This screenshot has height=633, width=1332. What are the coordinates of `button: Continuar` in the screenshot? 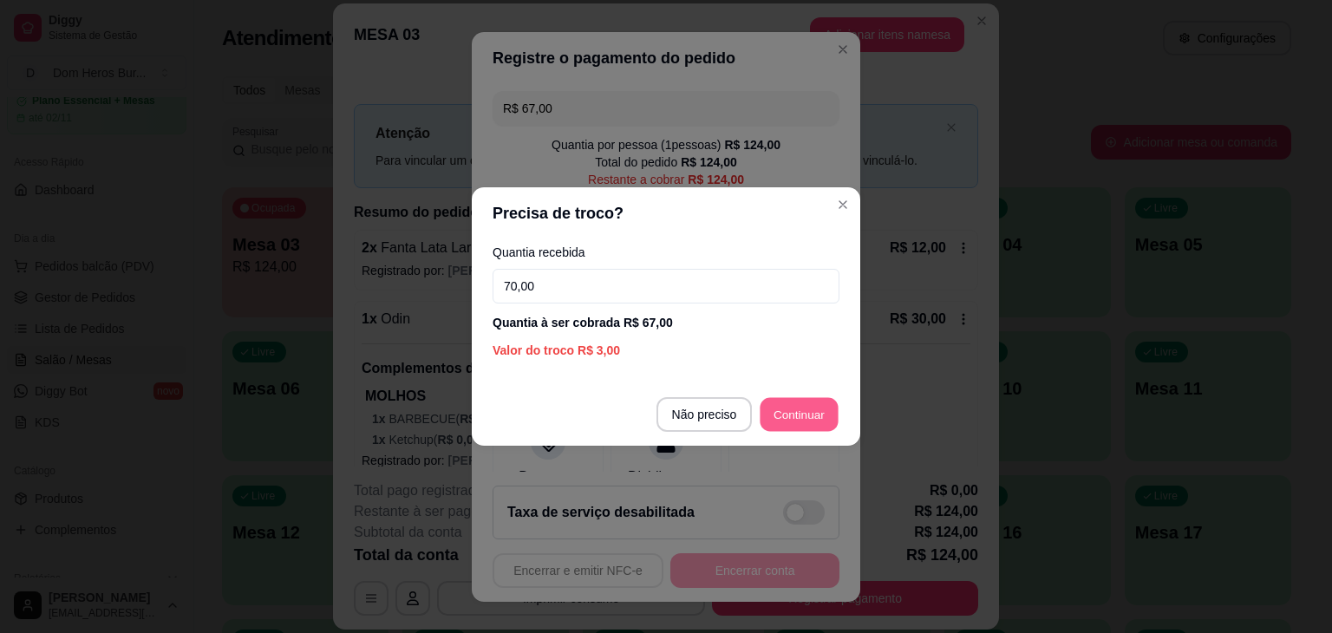 It's located at (800, 415).